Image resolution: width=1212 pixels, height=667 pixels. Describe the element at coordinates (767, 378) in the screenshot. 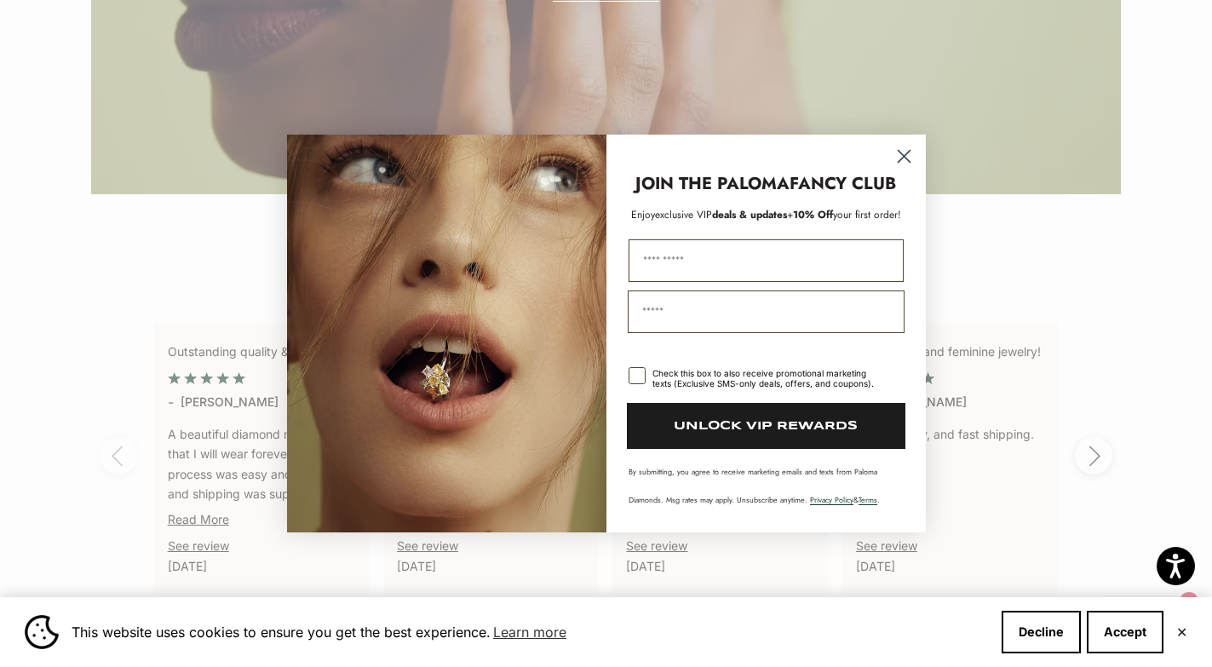

I see `div: Check this box to also receive promotional marketing texts (Exclusive SMS-only deals, offers, and...` at that location.